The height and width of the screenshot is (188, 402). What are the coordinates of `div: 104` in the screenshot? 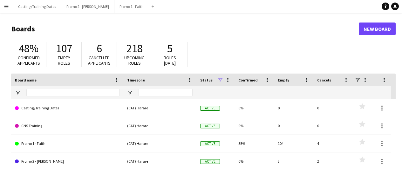 It's located at (293, 144).